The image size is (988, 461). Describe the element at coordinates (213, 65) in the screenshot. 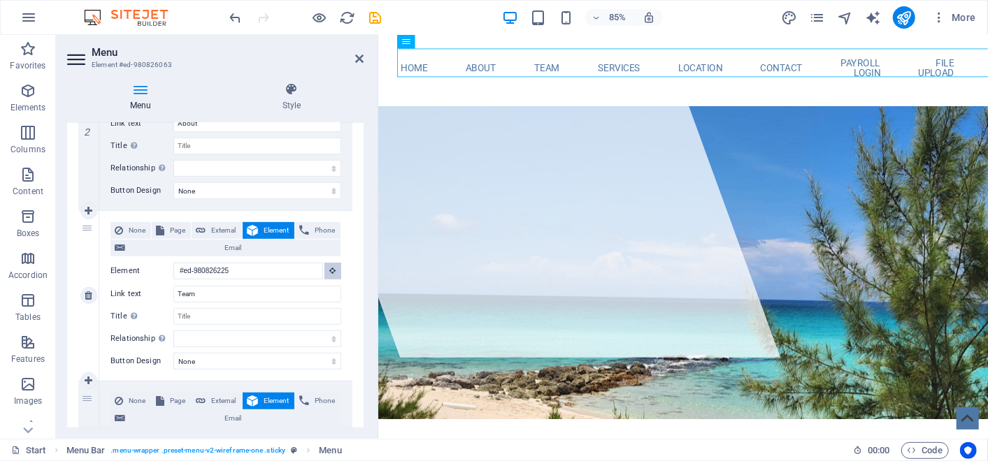

I see `h3: Element #ed-980826063` at that location.